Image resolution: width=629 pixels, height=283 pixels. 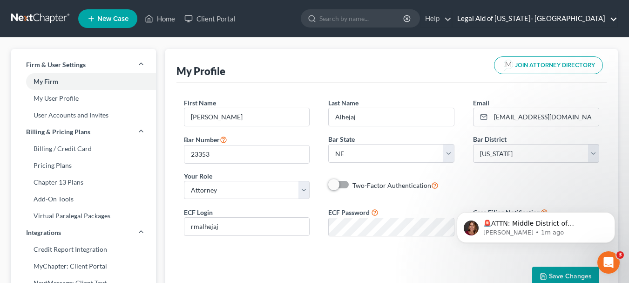 I want to click on input: Enter email..., so click(x=545, y=117).